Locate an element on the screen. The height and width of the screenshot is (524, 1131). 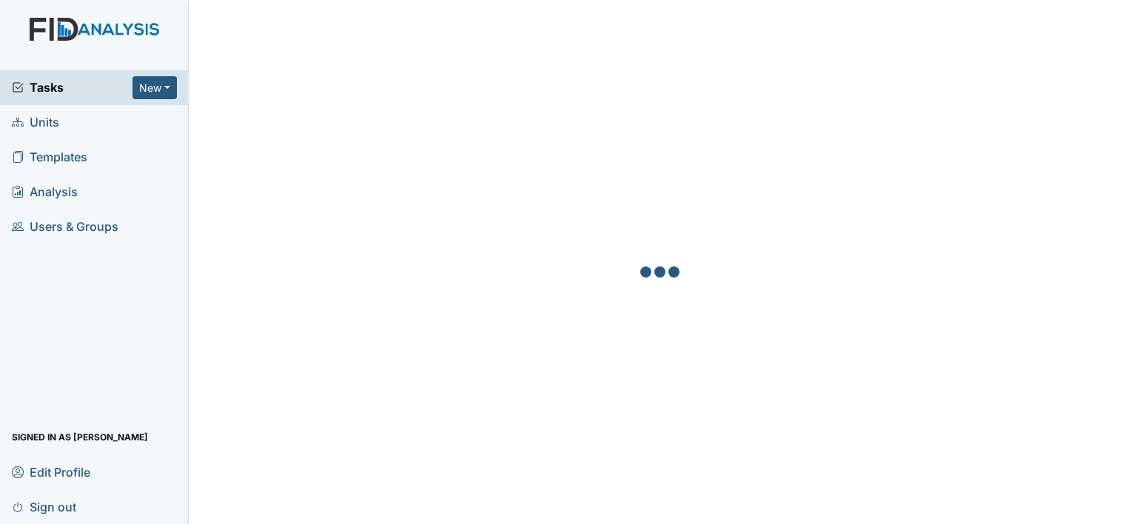
span: Tasks is located at coordinates (72, 87).